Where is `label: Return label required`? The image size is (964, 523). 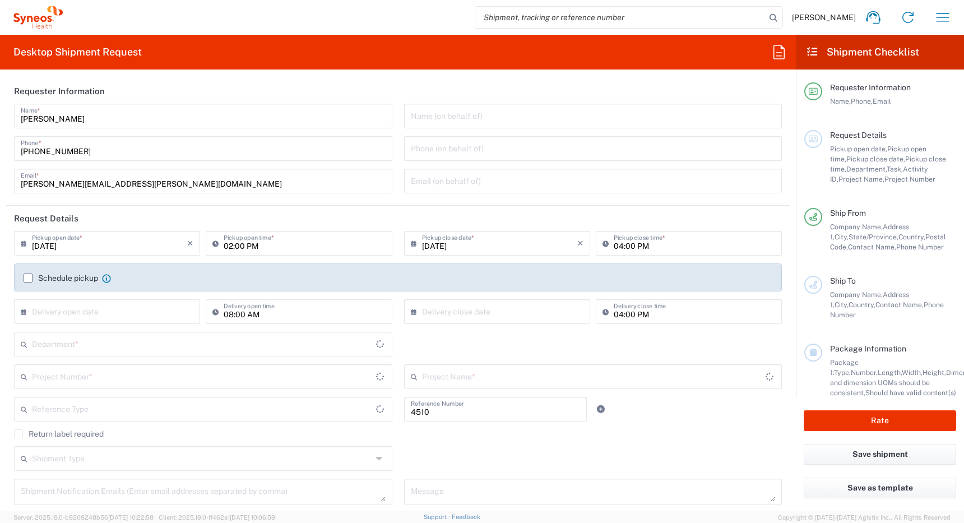 label: Return label required is located at coordinates (59, 434).